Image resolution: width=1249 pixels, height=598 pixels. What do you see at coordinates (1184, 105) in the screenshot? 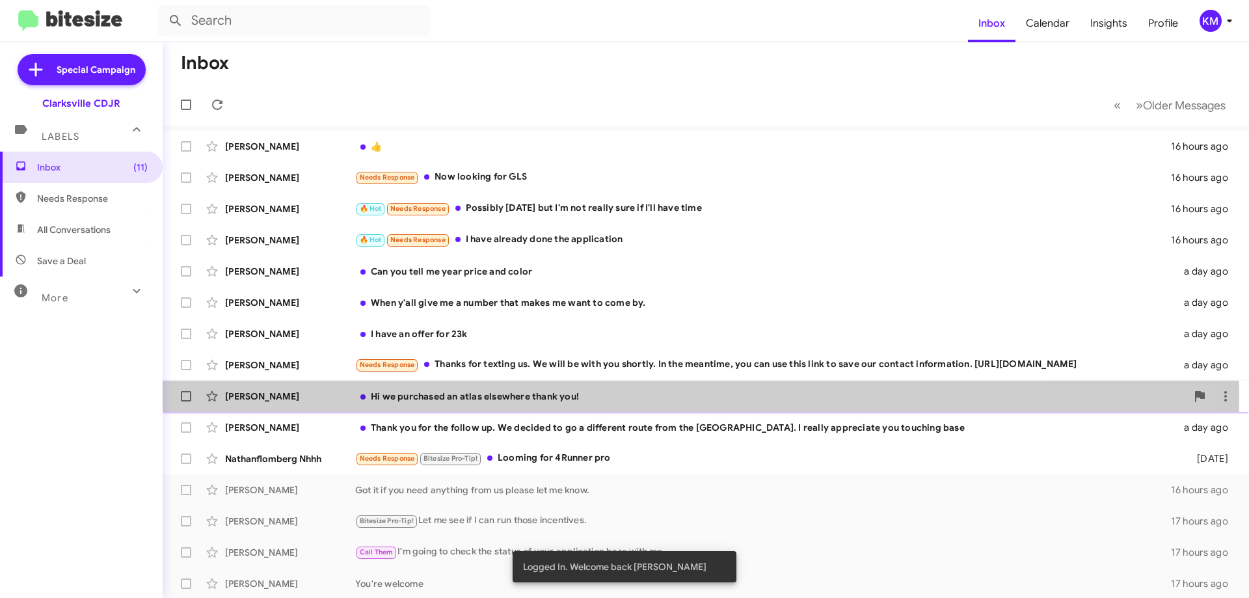
I see `span: Older Messages` at bounding box center [1184, 105].